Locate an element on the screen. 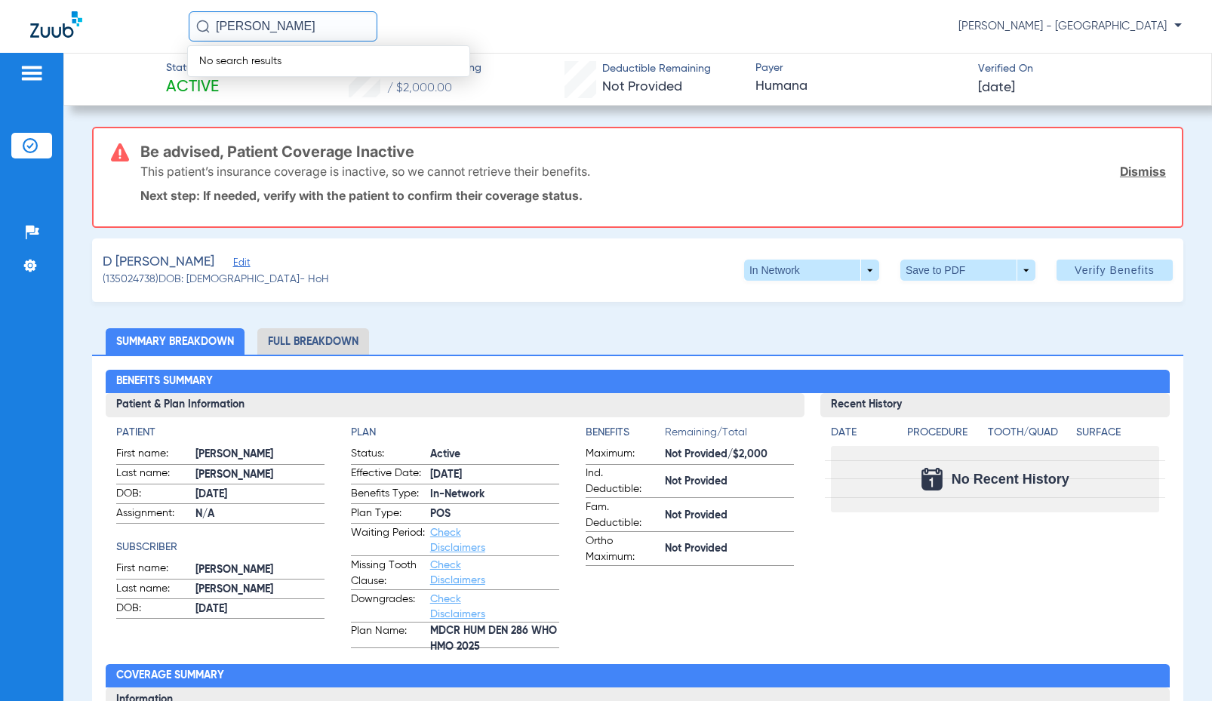 This screenshot has height=701, width=1212. span: Humana is located at coordinates (859, 86).